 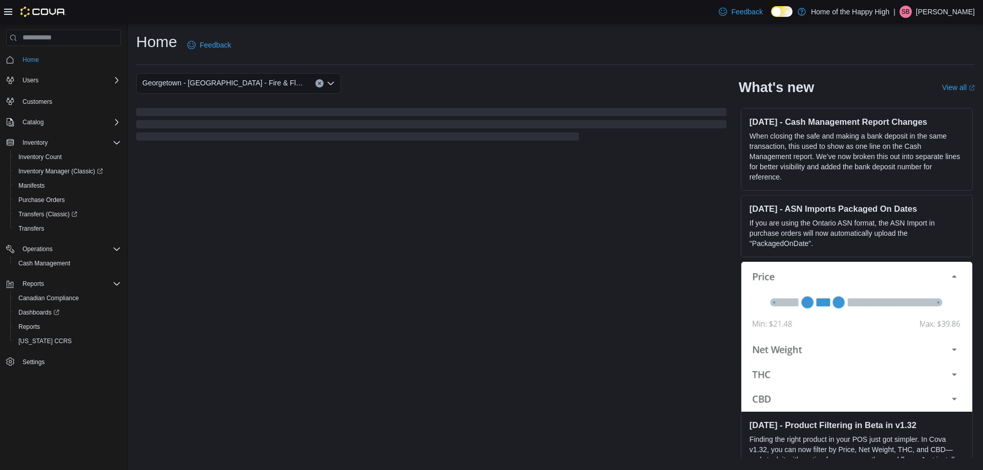 I want to click on span: Dark Mode, so click(x=771, y=17).